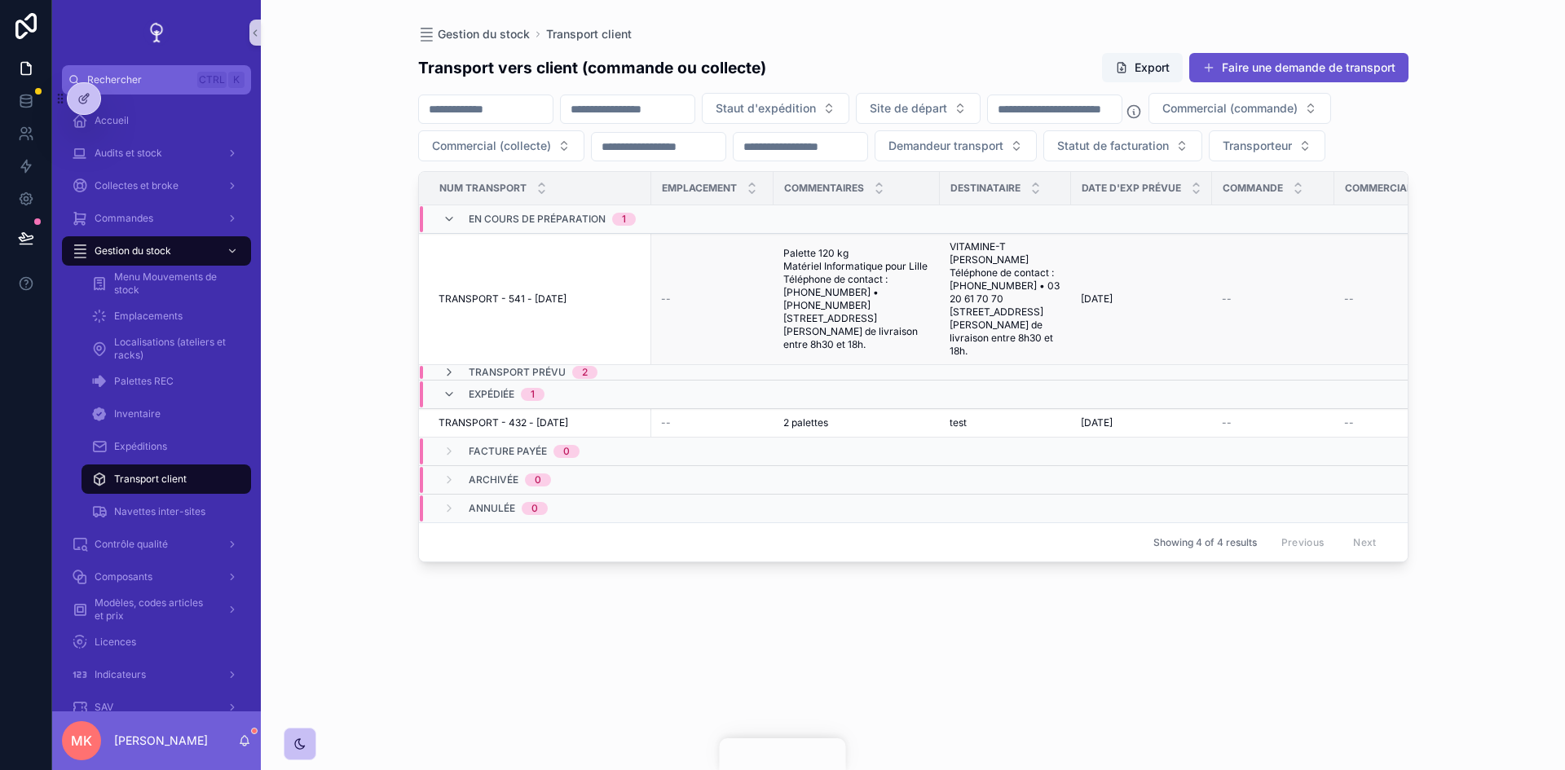 The width and height of the screenshot is (1565, 770). I want to click on span: Palettes REC, so click(143, 382).